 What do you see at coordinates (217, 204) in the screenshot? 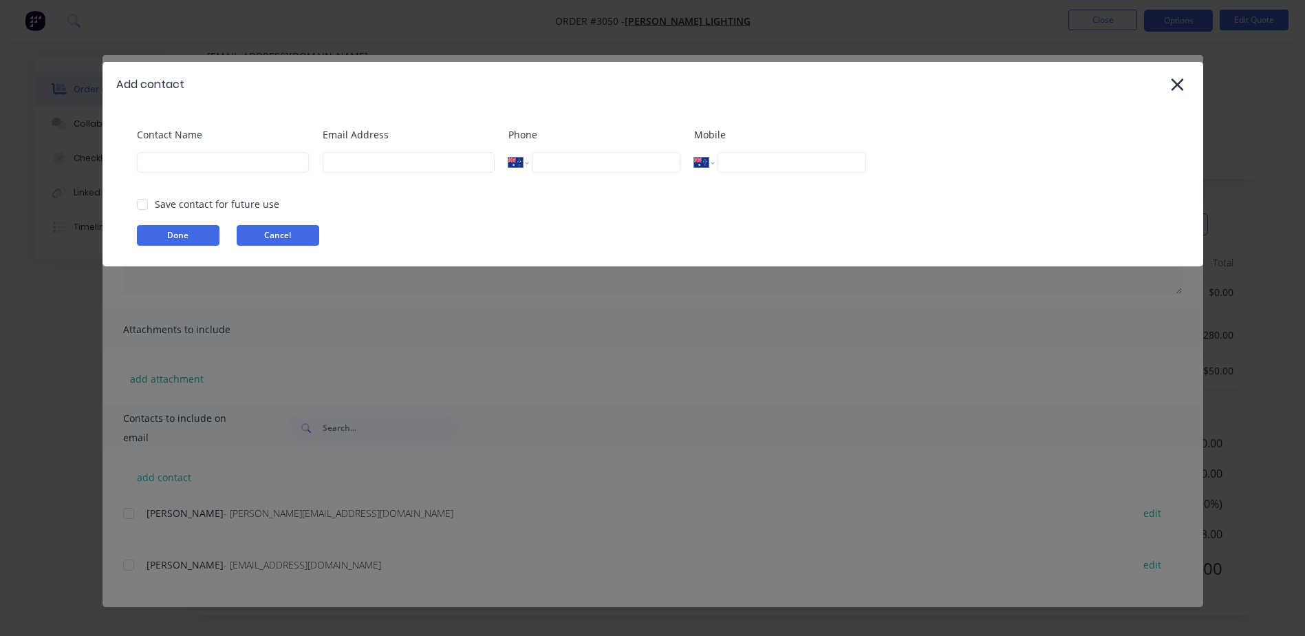
I see `div: Save contact for future use` at bounding box center [217, 204].